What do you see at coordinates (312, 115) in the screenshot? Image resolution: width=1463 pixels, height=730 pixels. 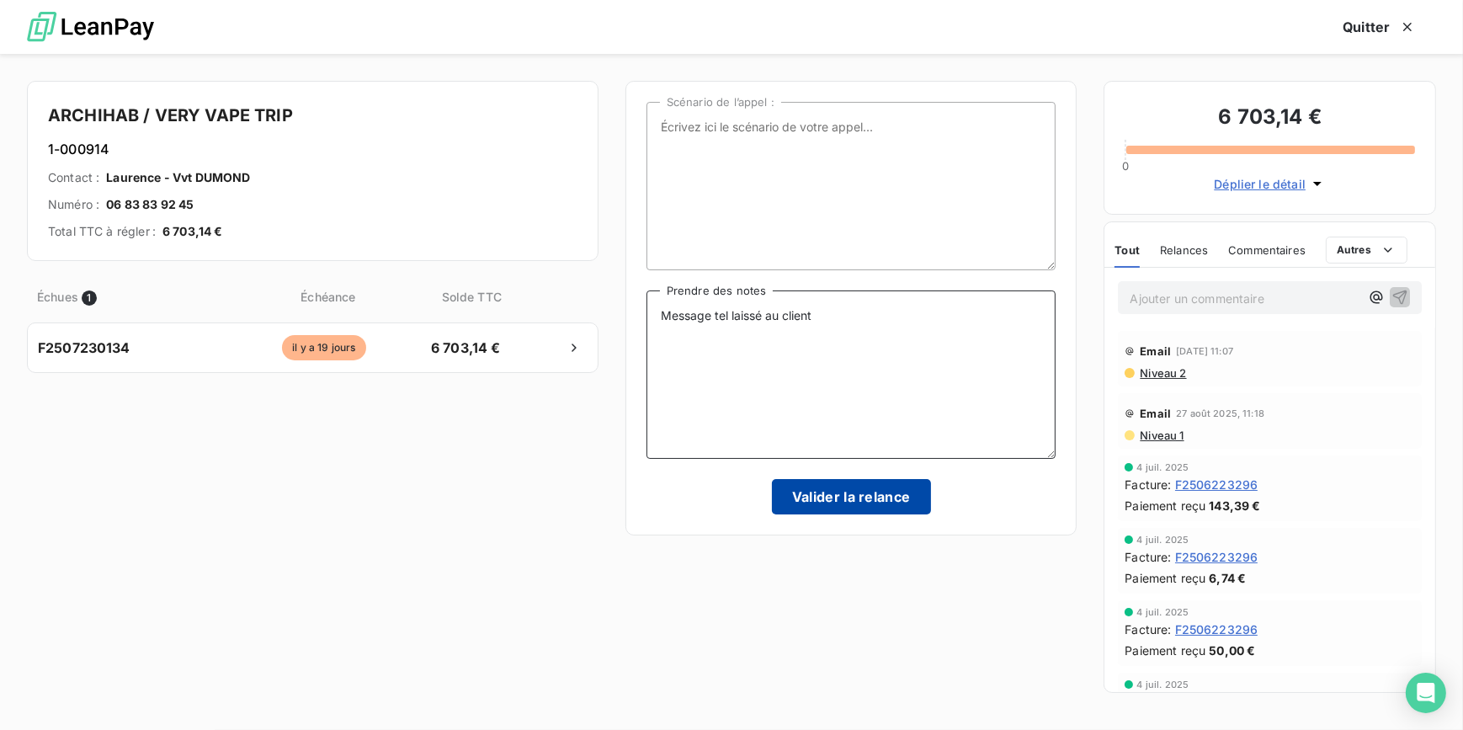 I see `h4: ARCHIHAB / VERY VAPE TRIP` at bounding box center [312, 115].